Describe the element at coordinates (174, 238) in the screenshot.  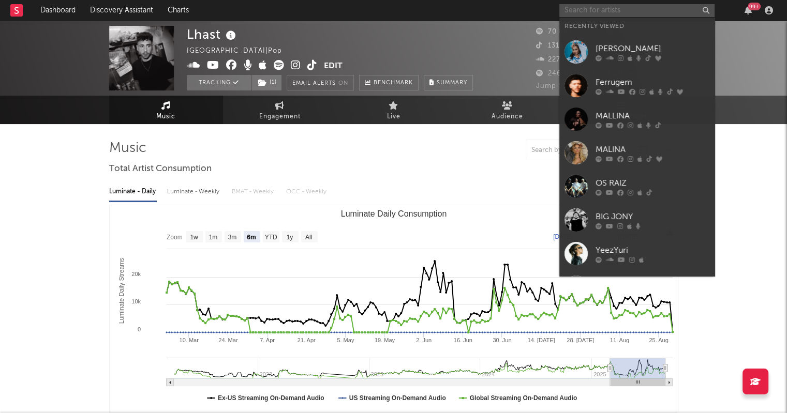
I see `text: Zoom` at that location.